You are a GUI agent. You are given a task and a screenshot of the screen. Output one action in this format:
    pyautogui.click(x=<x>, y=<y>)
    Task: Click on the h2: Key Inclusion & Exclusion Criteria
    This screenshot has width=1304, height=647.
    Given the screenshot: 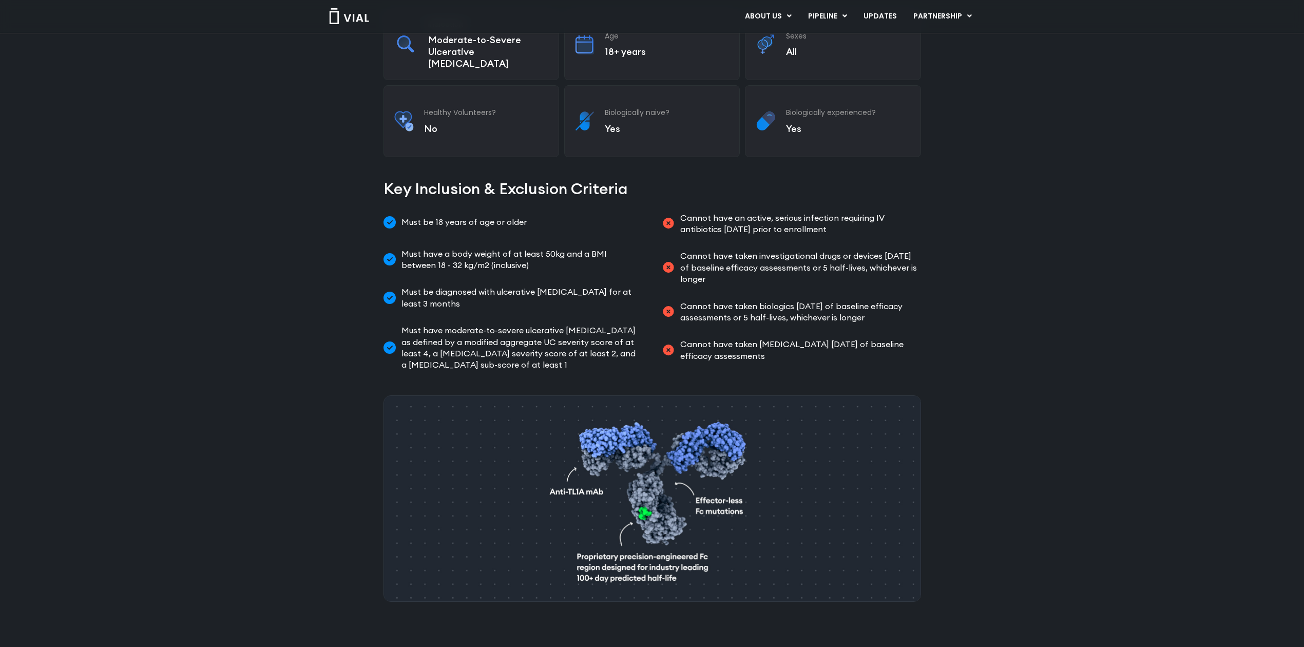 What is the action you would take?
    pyautogui.click(x=652, y=188)
    